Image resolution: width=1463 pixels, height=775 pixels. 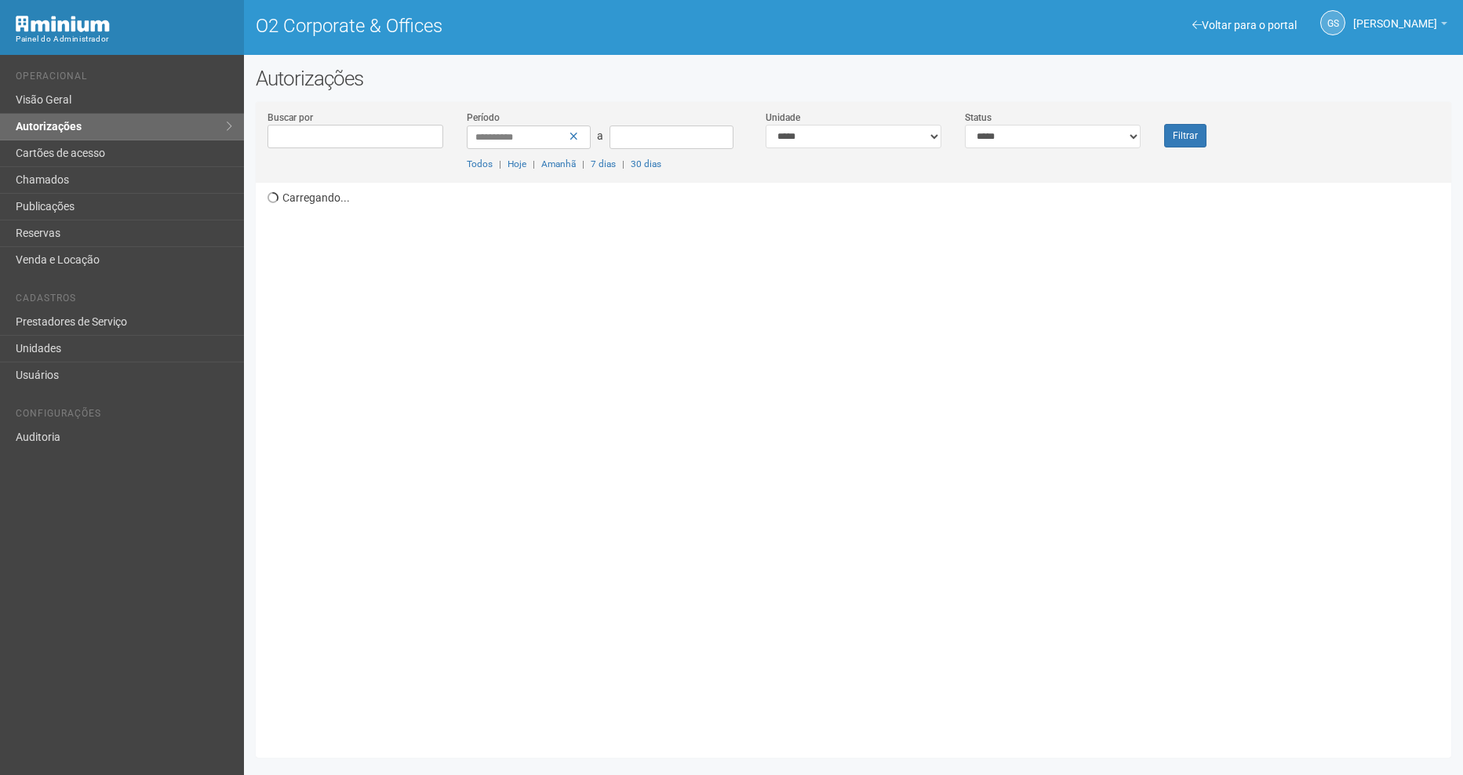 I want to click on img: Minium, so click(x=63, y=24).